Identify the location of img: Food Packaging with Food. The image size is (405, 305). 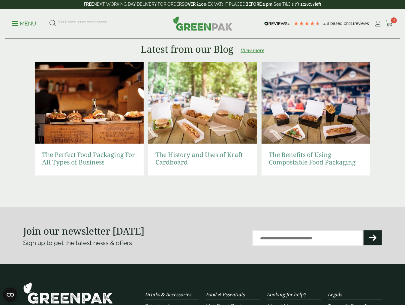
(89, 103).